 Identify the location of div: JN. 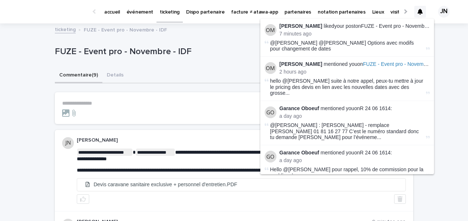
(444, 12).